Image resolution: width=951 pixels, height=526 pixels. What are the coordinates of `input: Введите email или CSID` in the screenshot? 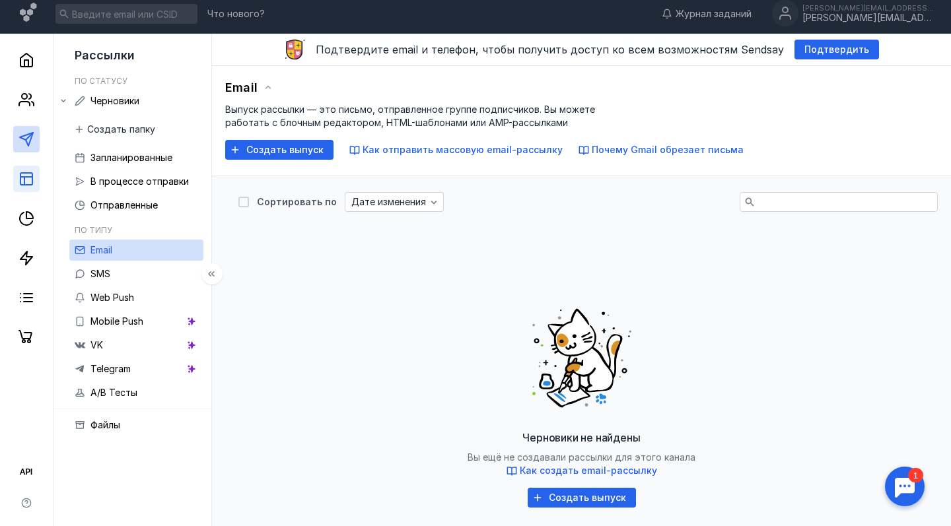 It's located at (126, 14).